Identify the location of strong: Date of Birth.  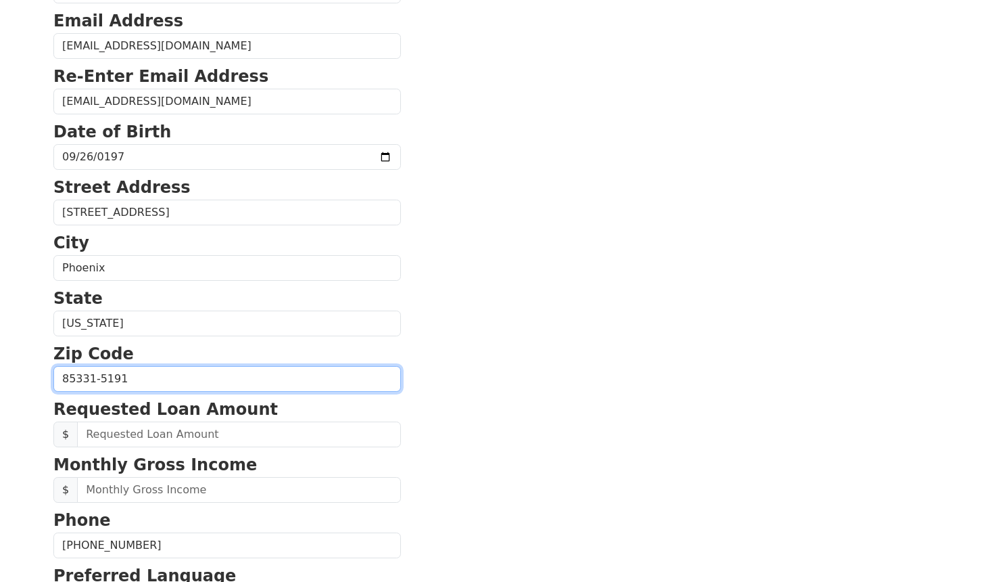
(112, 132).